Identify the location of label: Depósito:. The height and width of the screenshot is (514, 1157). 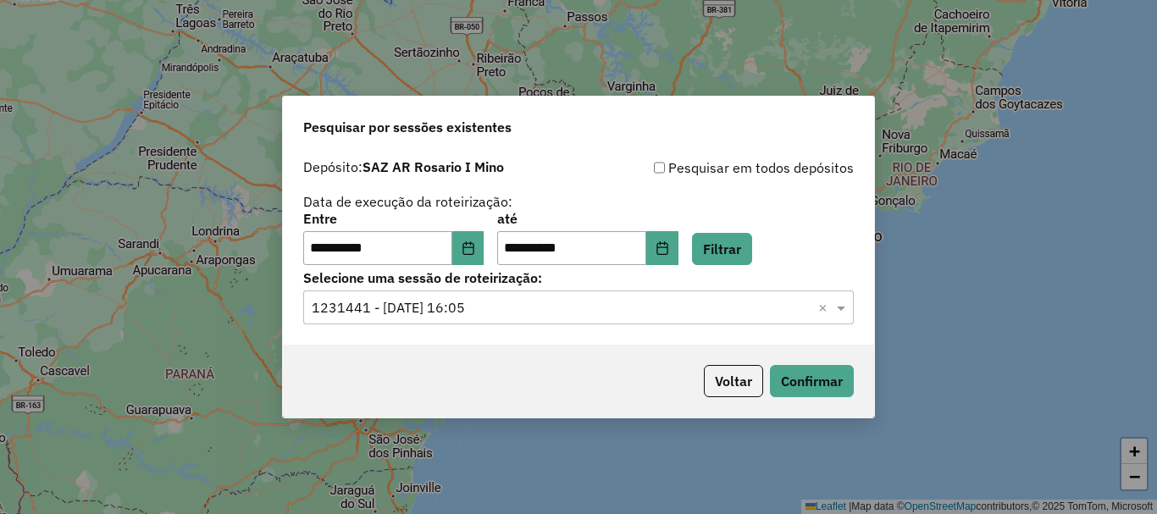
(403, 167).